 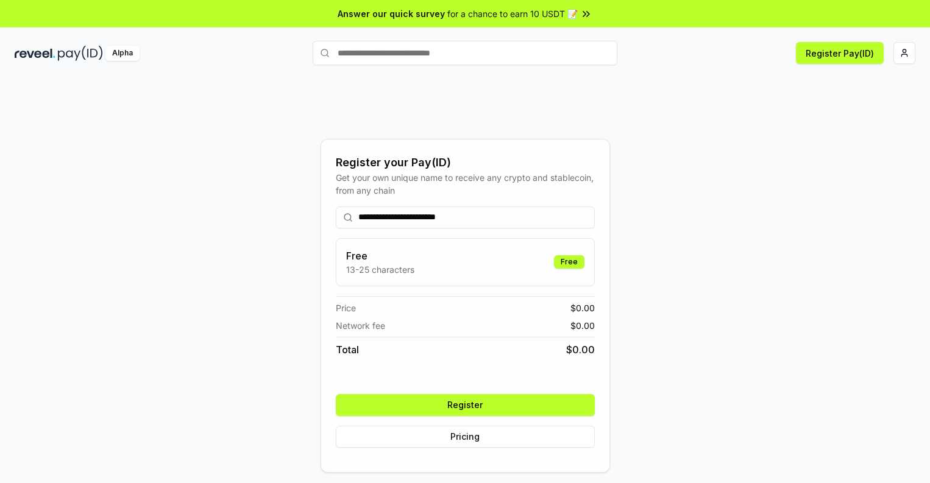 I want to click on button: Register Pay(ID), so click(x=840, y=53).